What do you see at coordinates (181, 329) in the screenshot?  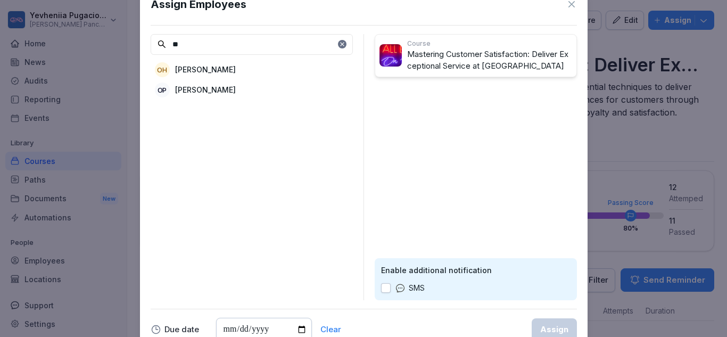 I see `p: Due date` at bounding box center [181, 329].